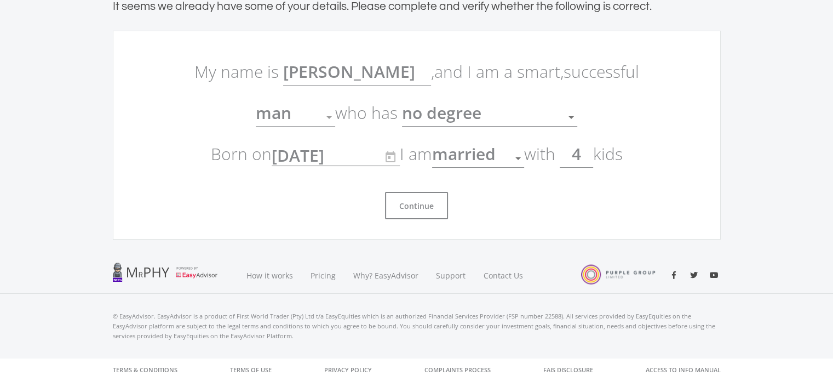  What do you see at coordinates (417, 112) in the screenshot?
I see `p: My name is , and I am a smart, successful who has Born on I am with kid` at bounding box center [417, 112].